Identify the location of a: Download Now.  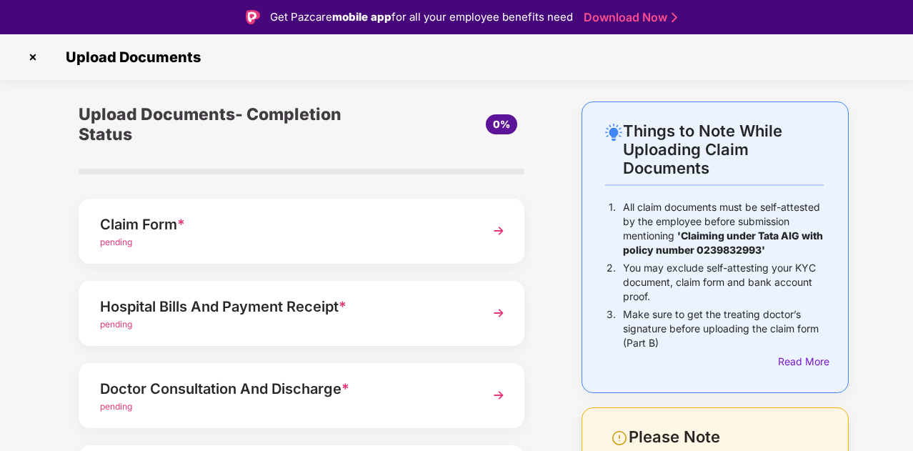
(628, 17).